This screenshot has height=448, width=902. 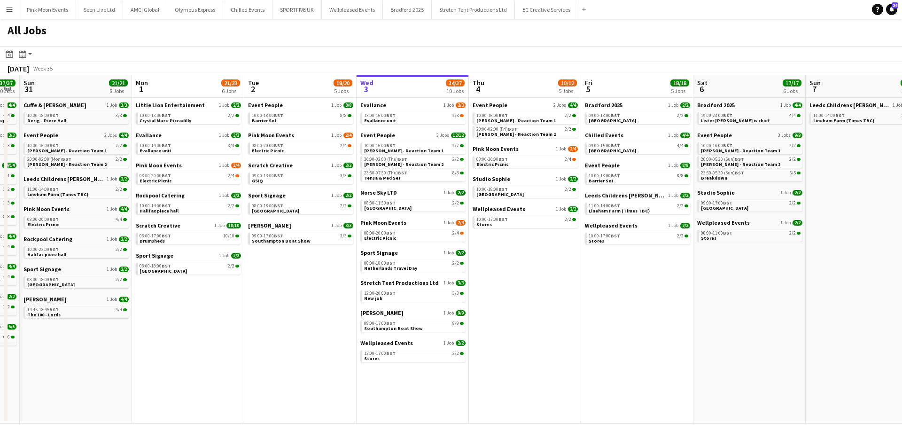 I want to click on span: 24, so click(x=895, y=5).